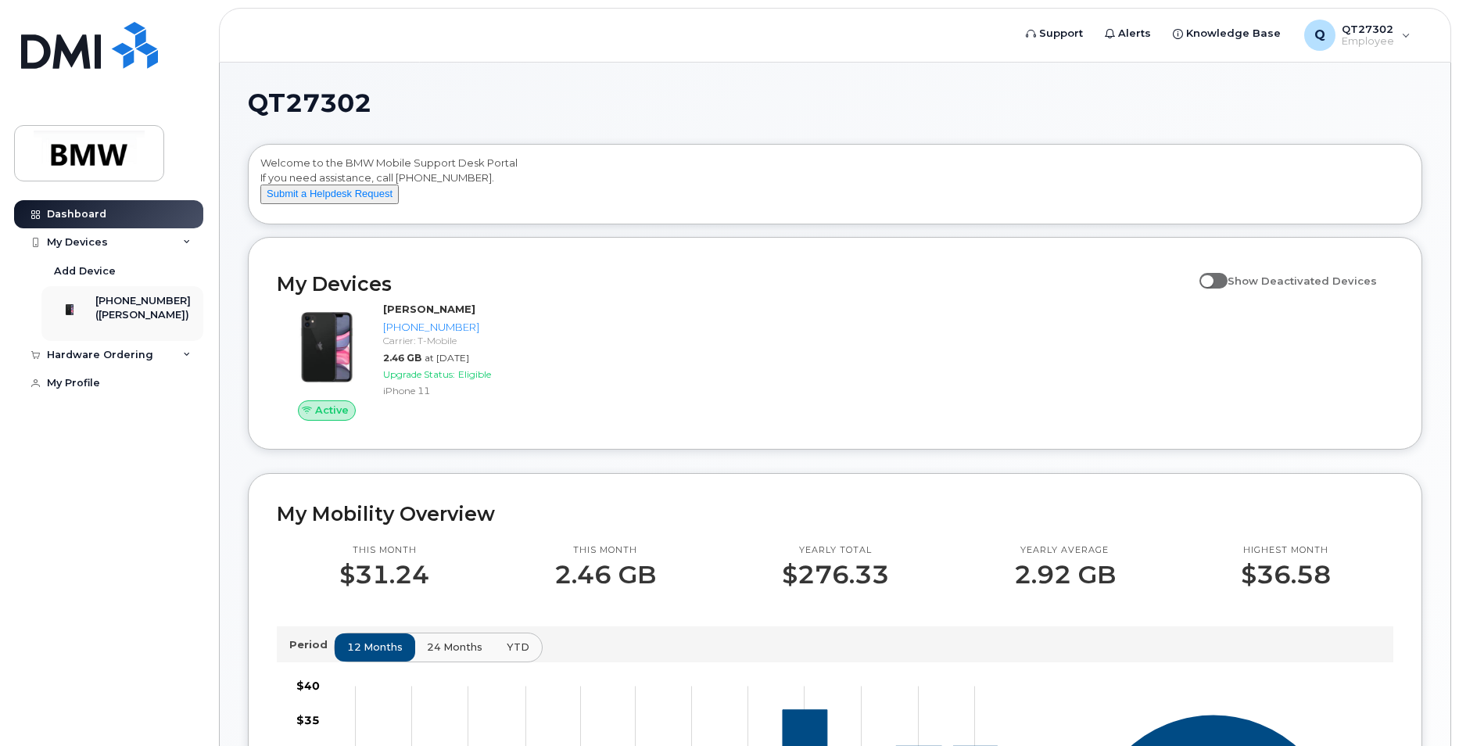 Image resolution: width=1459 pixels, height=746 pixels. I want to click on span: 2.46 GB, so click(402, 357).